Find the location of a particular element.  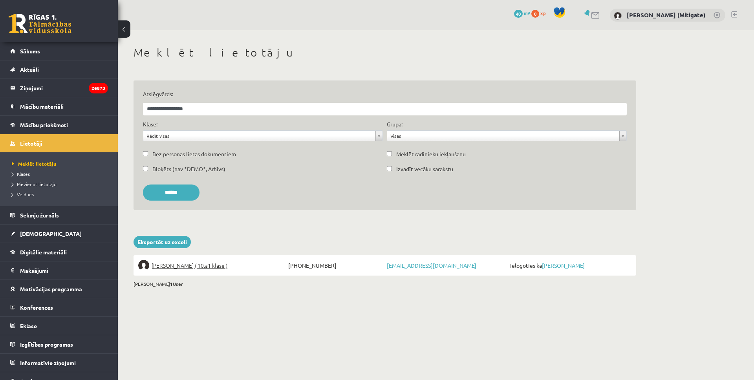

span: Mācību materiāli is located at coordinates (42, 106).